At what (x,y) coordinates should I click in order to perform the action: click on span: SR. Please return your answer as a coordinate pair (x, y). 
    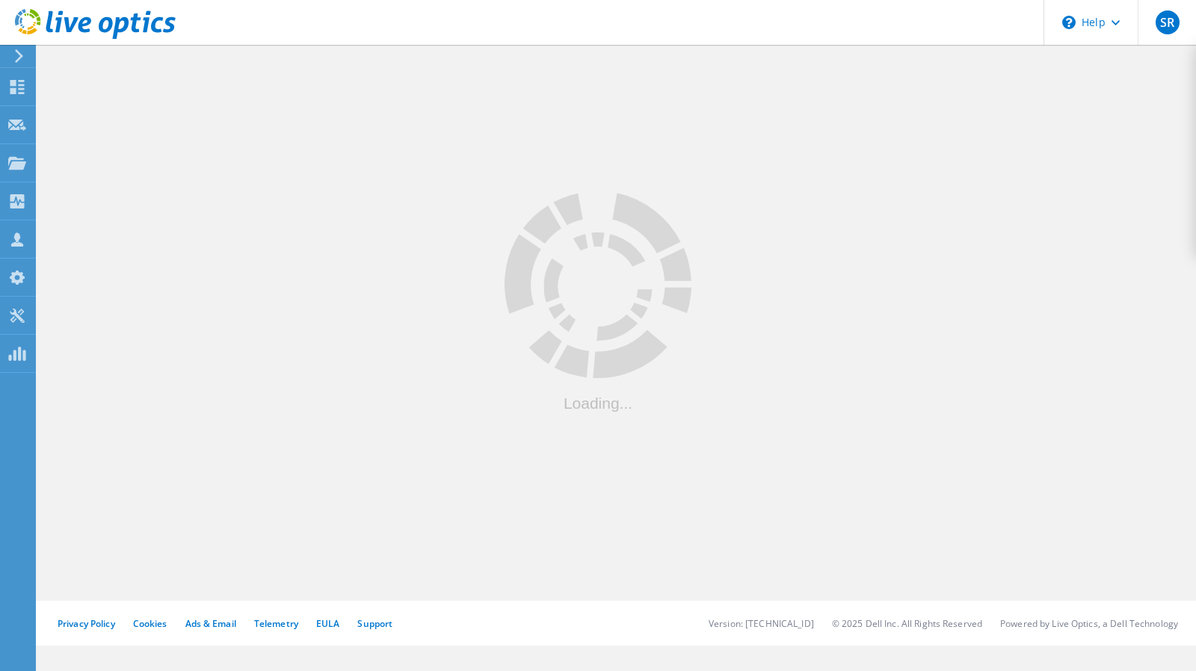
    Looking at the image, I should click on (1166, 22).